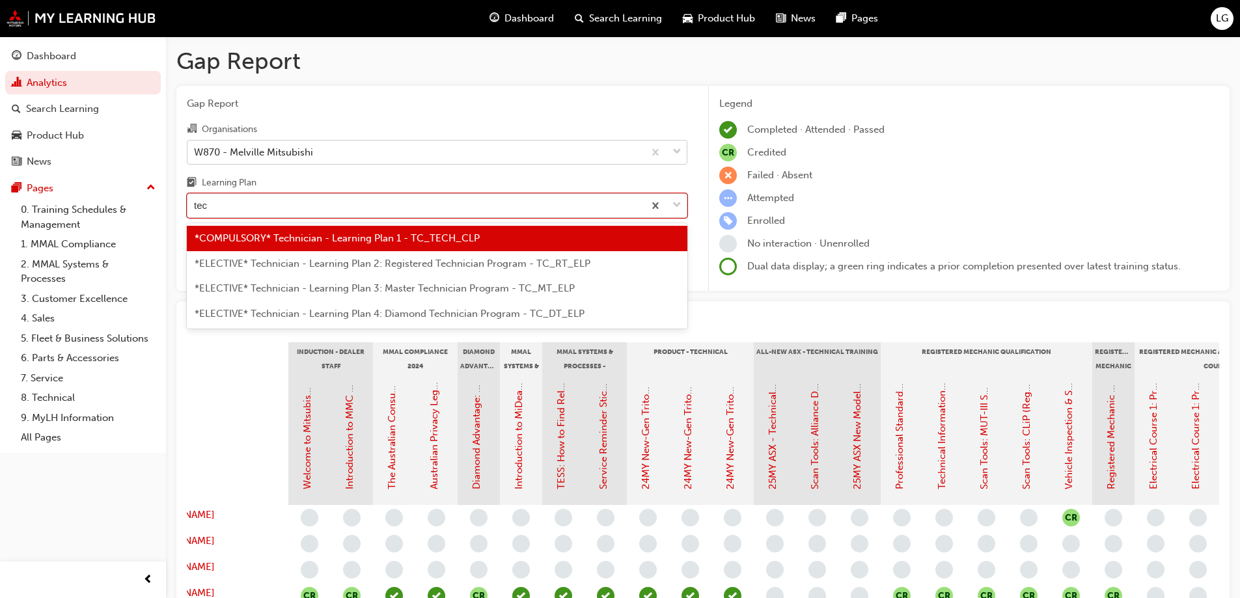  Describe the element at coordinates (201, 205) in the screenshot. I see `input: Learning Plan` at that location.